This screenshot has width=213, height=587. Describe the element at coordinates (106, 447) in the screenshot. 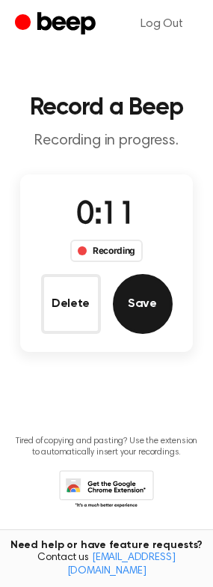

I see `p: Tired of copying and pasting? Use the extension to automatically insert your recordings.` at that location.